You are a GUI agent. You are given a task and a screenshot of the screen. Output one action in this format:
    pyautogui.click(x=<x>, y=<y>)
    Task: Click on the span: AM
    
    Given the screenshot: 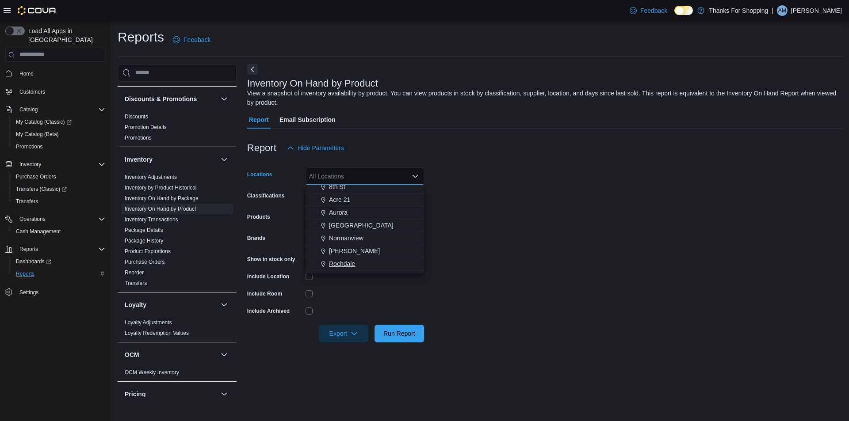 What is the action you would take?
    pyautogui.click(x=782, y=11)
    